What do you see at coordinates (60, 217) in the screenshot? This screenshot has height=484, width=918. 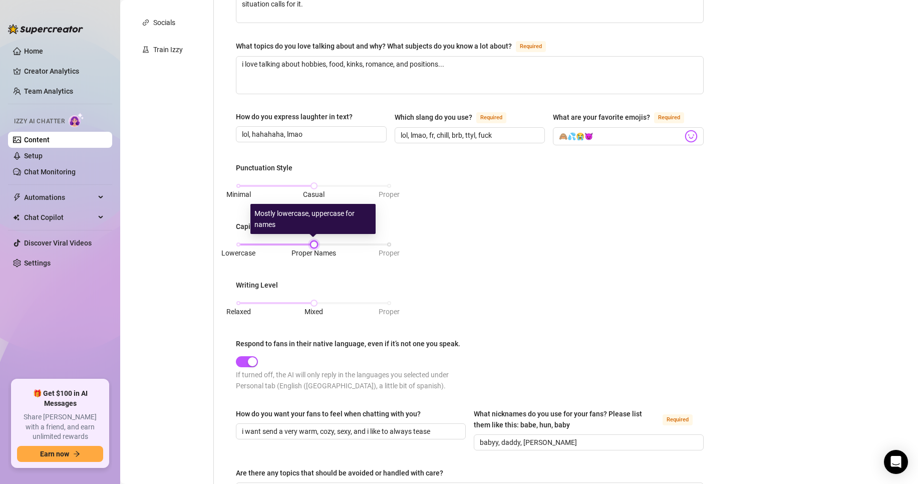 I see `span: Chat Copilot` at bounding box center [60, 217].